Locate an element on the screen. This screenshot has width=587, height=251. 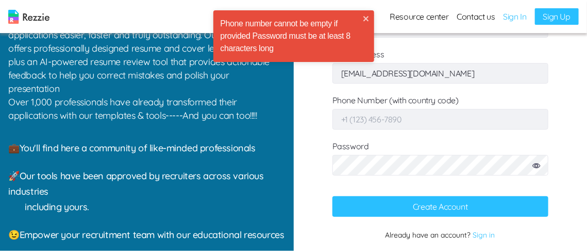
a: Contact us is located at coordinates (476, 16).